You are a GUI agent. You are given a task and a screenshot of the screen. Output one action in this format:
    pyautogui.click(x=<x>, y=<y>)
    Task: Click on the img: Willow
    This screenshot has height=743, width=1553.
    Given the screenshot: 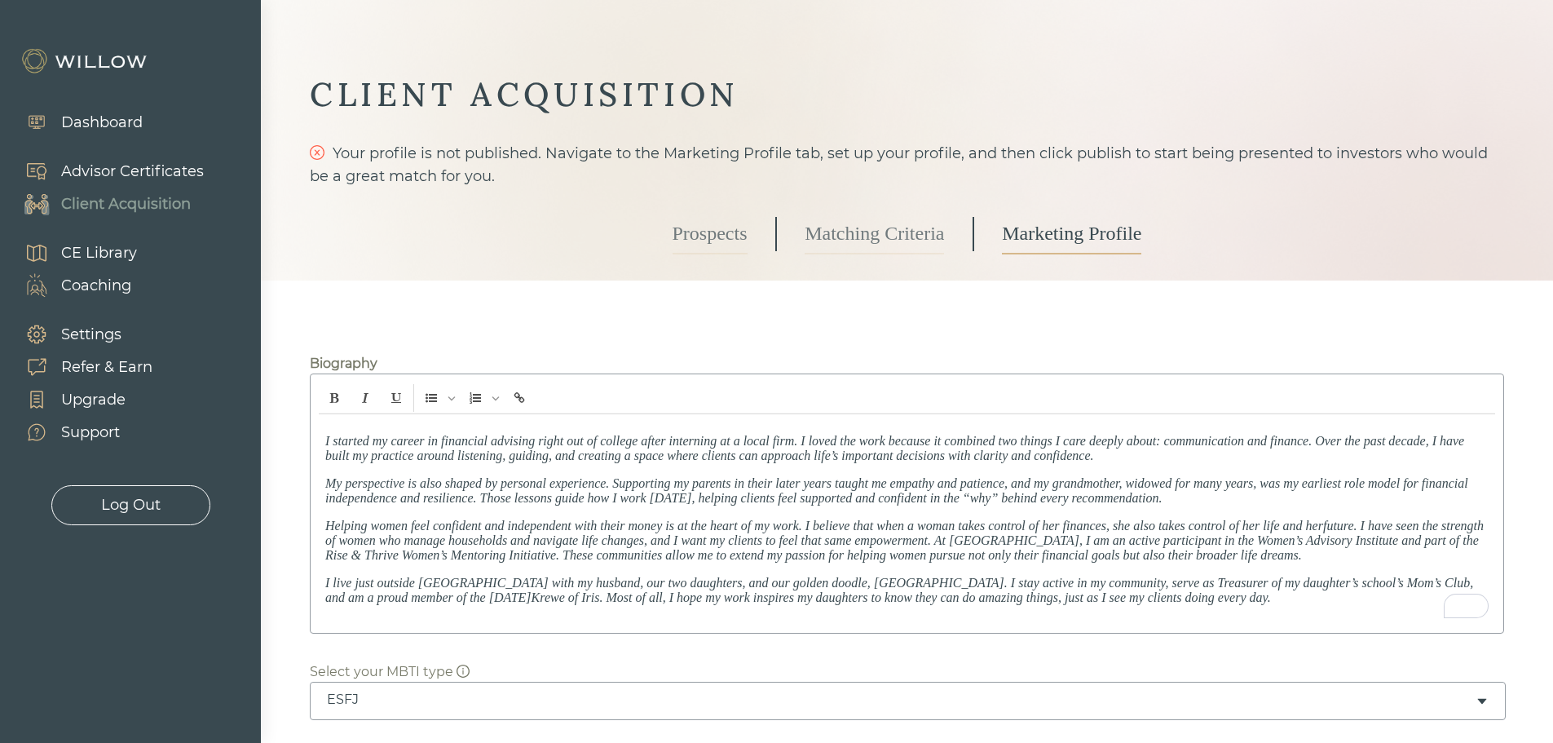 What is the action you would take?
    pyautogui.click(x=86, y=61)
    